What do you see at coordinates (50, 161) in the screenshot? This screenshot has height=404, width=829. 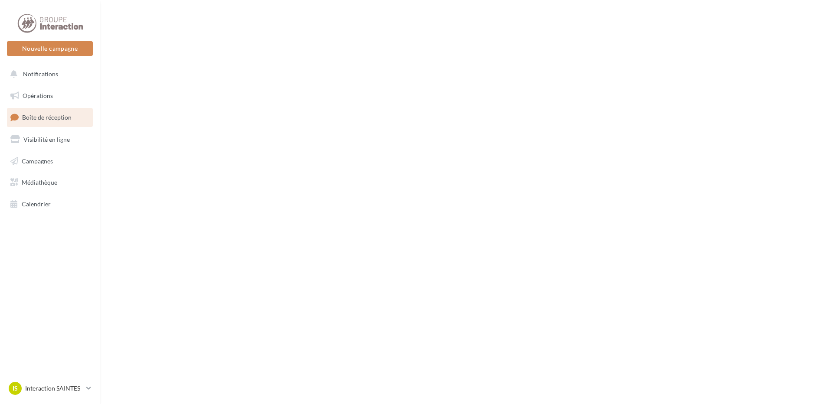 I see `a: Campagnes` at bounding box center [50, 161].